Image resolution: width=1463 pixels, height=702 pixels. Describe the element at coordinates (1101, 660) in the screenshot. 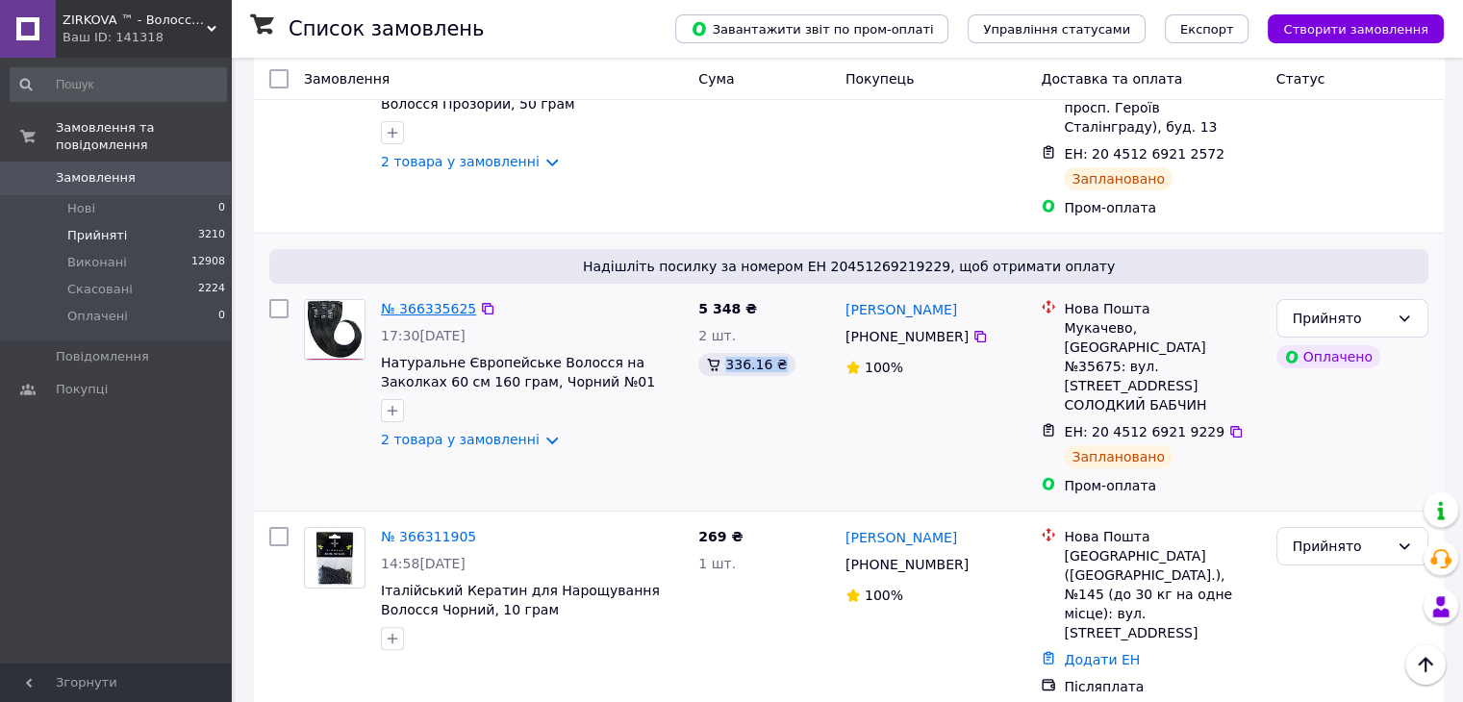

I see `a: Додати ЕН` at that location.